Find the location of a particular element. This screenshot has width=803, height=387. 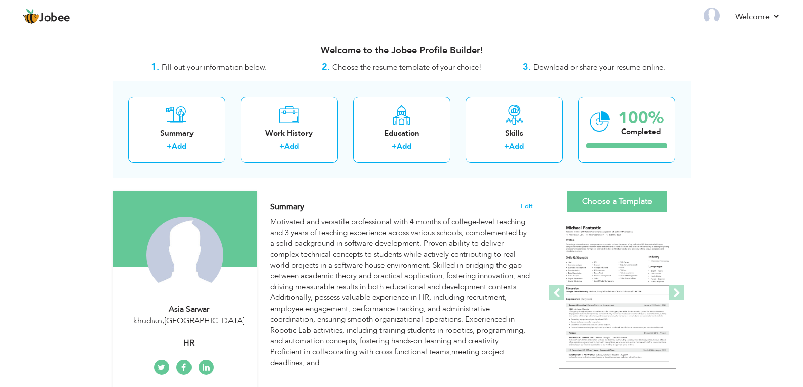

div: Skills is located at coordinates (514, 133).